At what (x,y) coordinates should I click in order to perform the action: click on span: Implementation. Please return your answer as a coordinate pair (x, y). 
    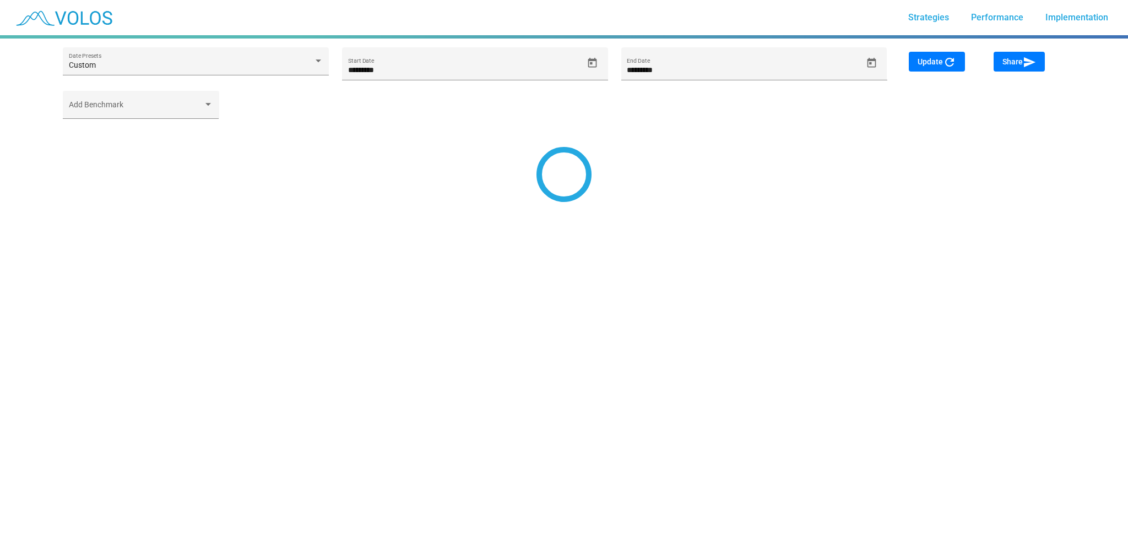
    Looking at the image, I should click on (1076, 17).